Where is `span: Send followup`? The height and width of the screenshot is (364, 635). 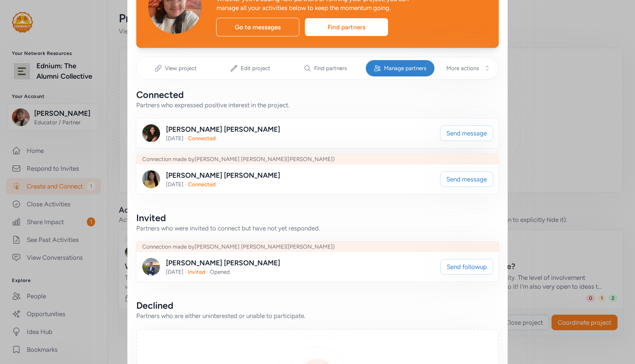 span: Send followup is located at coordinates (467, 267).